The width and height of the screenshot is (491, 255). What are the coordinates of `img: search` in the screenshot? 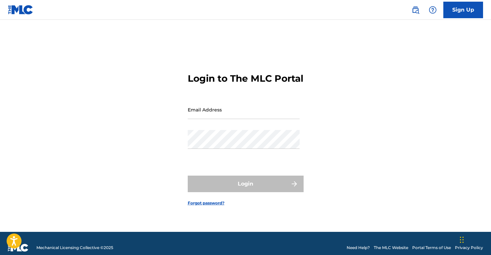 It's located at (415, 10).